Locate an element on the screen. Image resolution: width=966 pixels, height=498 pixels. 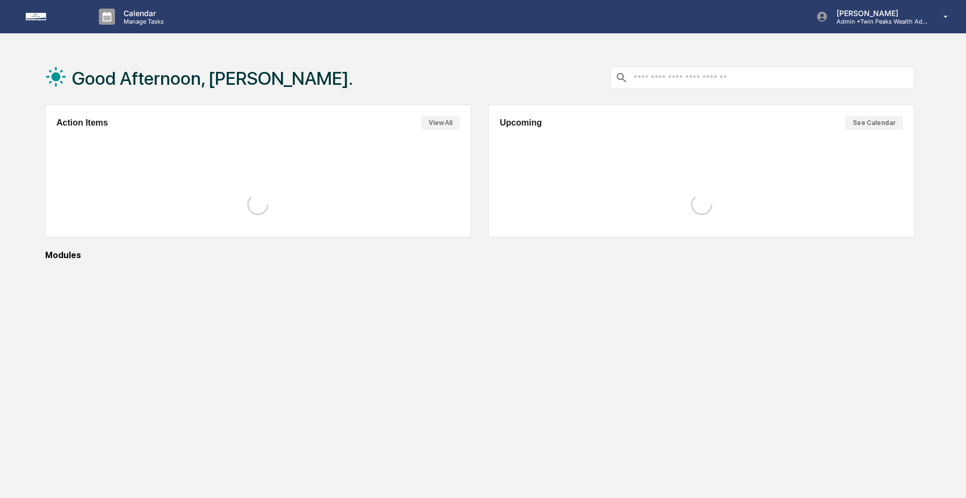
button: See Calendar is located at coordinates (874, 123).